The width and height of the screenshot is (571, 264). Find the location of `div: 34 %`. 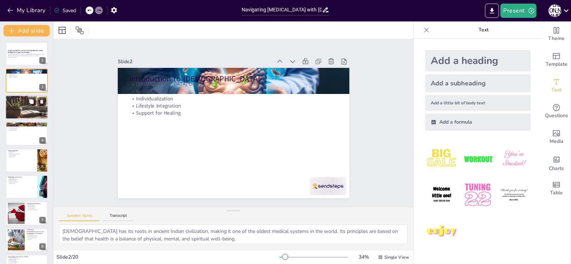

div: 34 % is located at coordinates (363, 256).